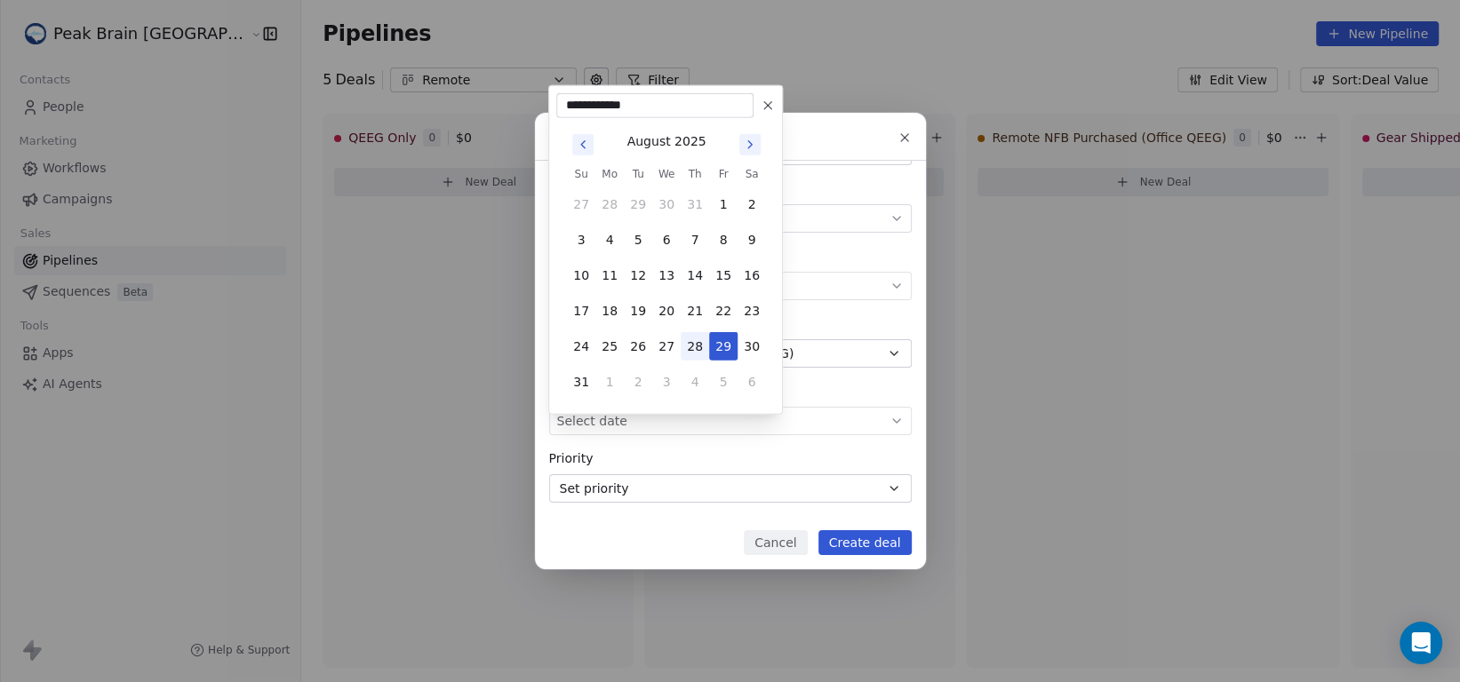 The width and height of the screenshot is (1460, 682). What do you see at coordinates (638, 347) in the screenshot?
I see `button: 26` at bounding box center [638, 347].